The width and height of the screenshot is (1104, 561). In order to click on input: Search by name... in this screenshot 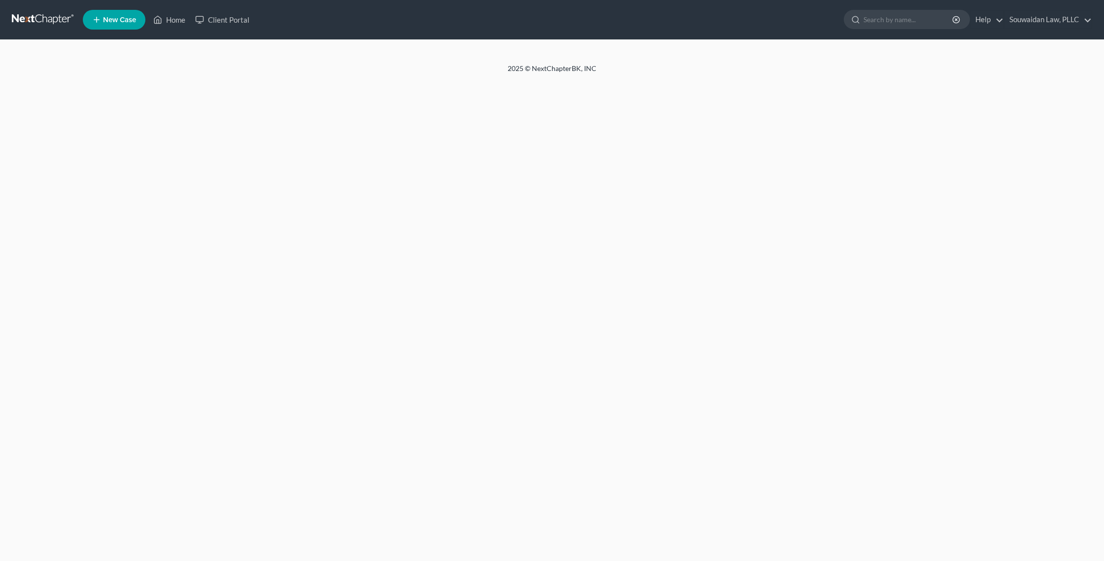, I will do `click(909, 19)`.